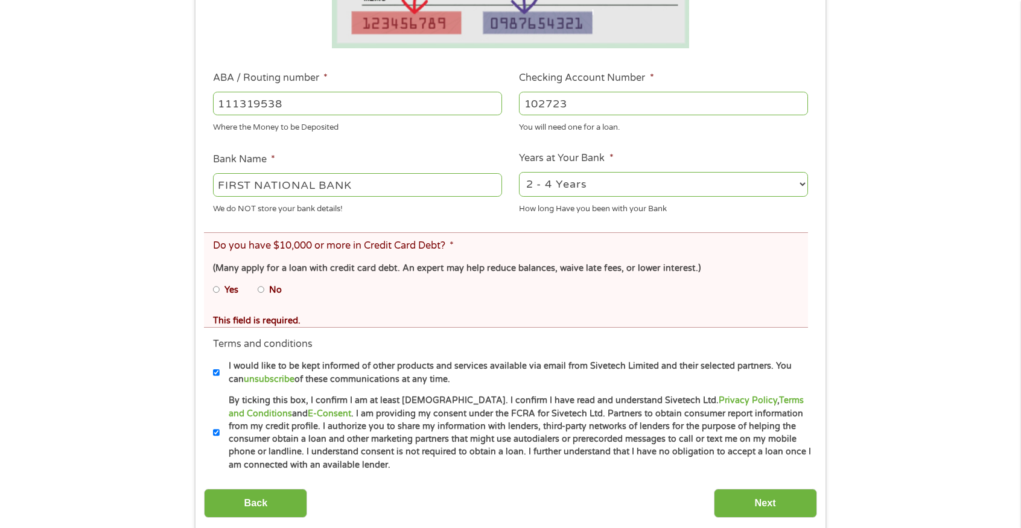 The height and width of the screenshot is (528, 1021). Describe the element at coordinates (333, 246) in the screenshot. I see `label: Do you have $10,000 or more in Credit Card Debt?` at that location.